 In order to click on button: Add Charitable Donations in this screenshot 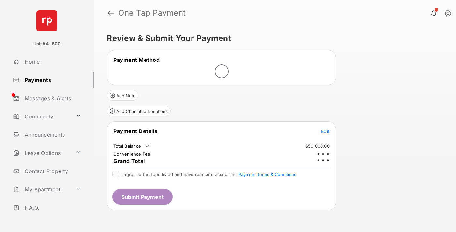, I will do `click(139, 111)`.